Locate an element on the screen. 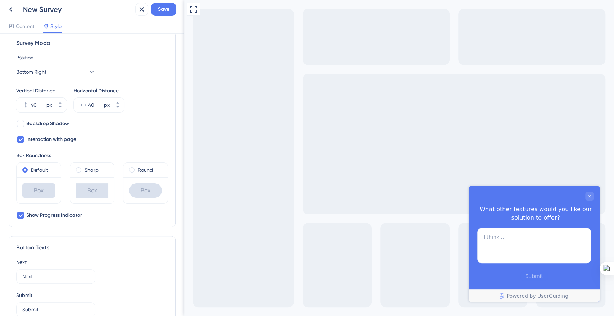 This screenshot has width=614, height=316. label: Sharp is located at coordinates (91, 170).